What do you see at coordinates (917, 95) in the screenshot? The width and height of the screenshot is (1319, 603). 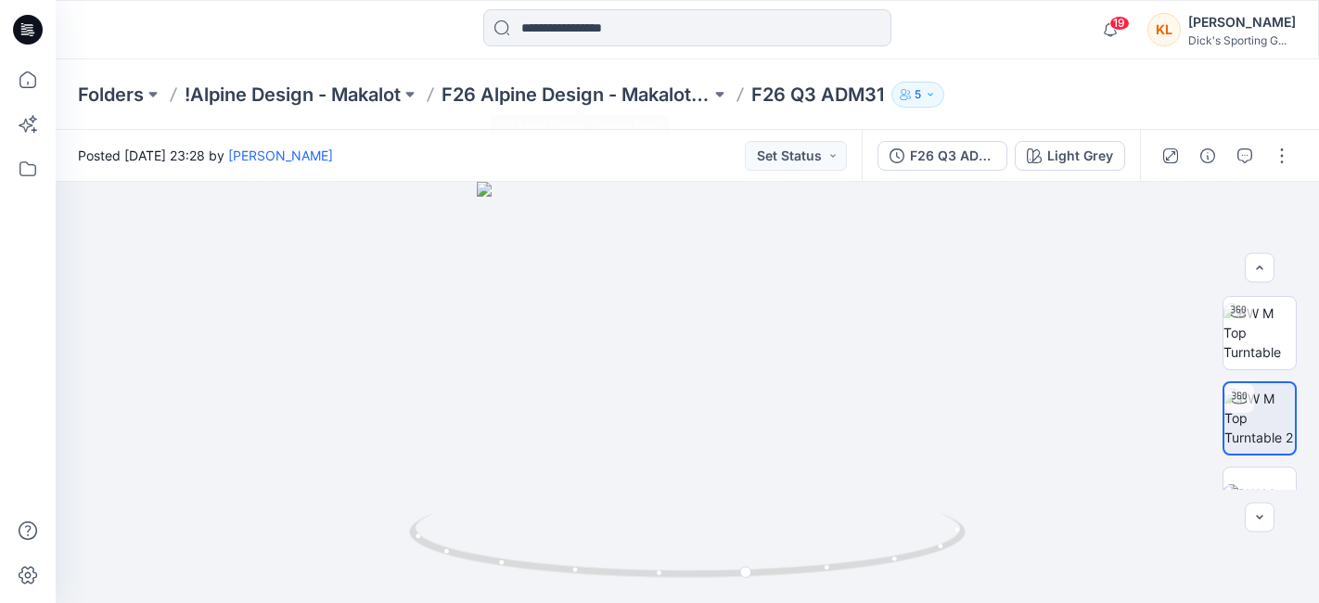 I see `button: 5` at bounding box center [917, 95].